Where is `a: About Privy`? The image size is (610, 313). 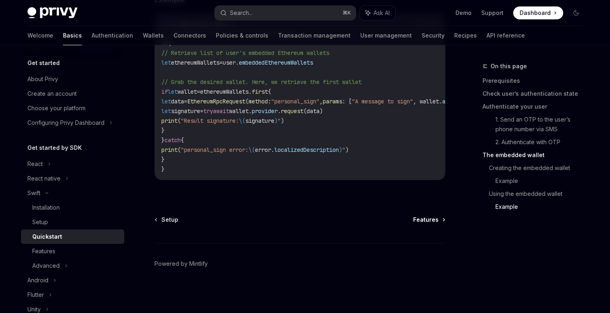
a: About Privy is located at coordinates (73, 79).